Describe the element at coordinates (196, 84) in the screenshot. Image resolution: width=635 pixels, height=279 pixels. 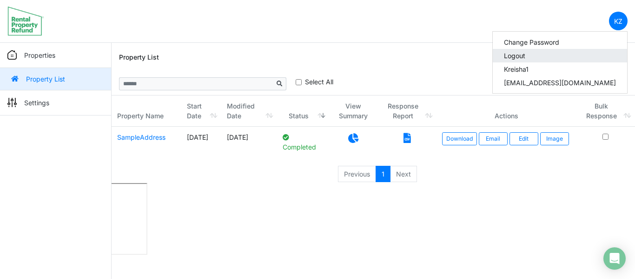
I see `input: Sizing example input` at that location.